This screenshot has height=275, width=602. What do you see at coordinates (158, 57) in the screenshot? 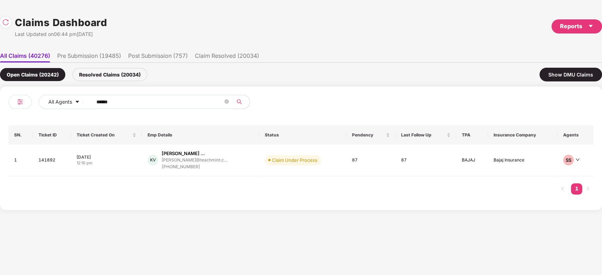
I see `li: Post Submission (757)` at bounding box center [158, 57].